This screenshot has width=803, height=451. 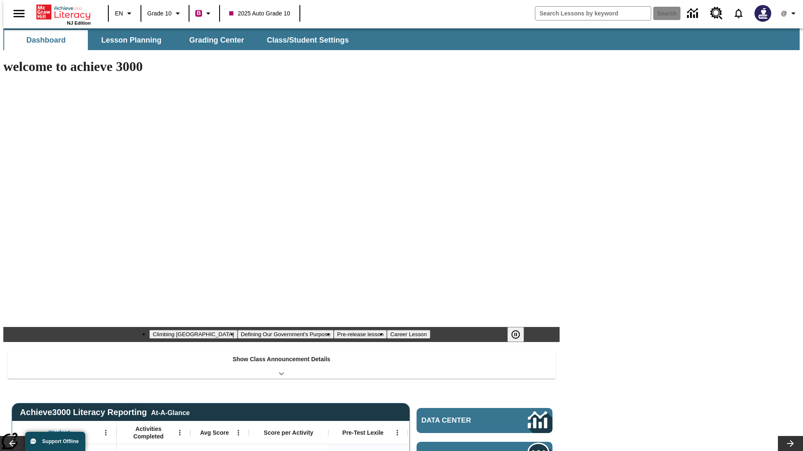 What do you see at coordinates (214, 433) in the screenshot?
I see `span: Avg Score` at bounding box center [214, 433].